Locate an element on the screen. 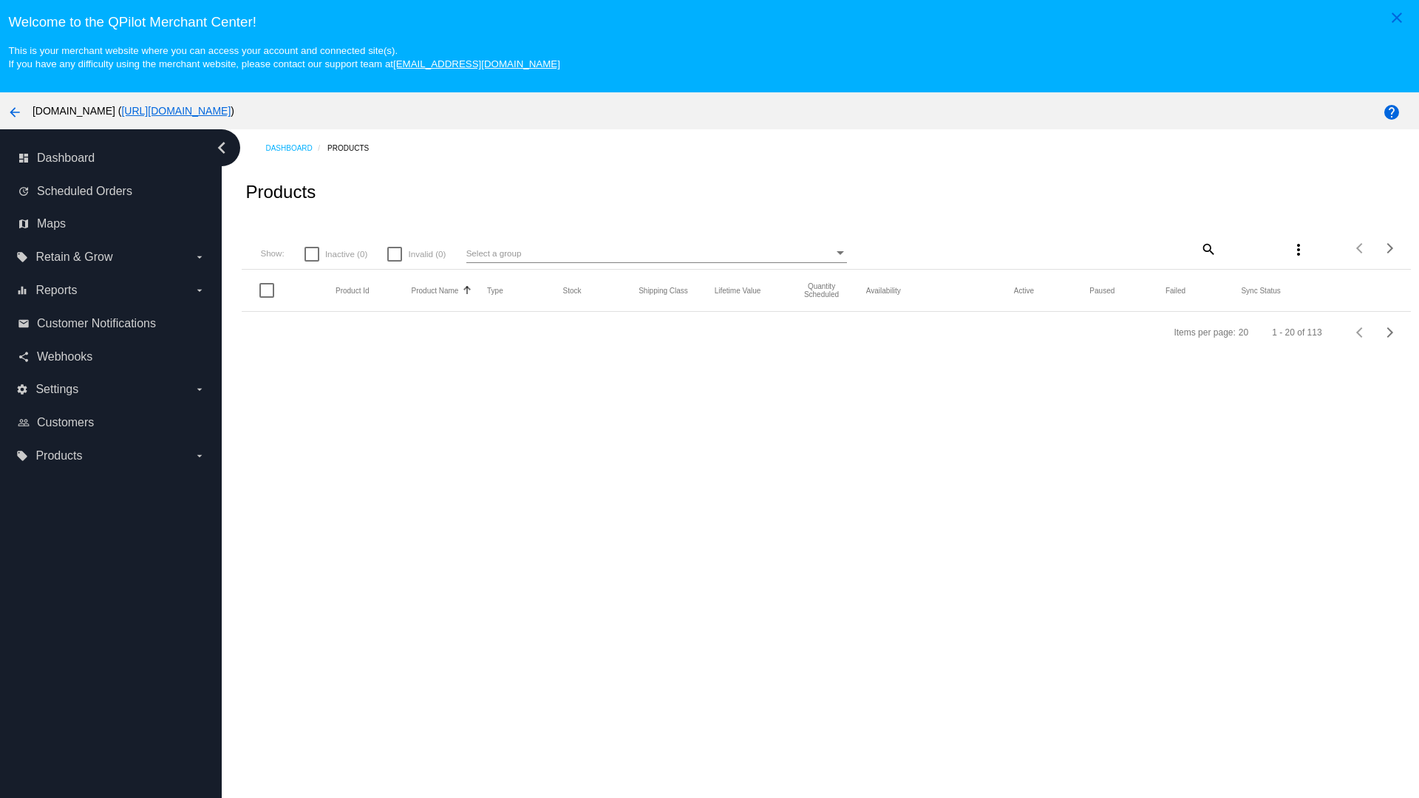 The width and height of the screenshot is (1419, 798). i: equalizer is located at coordinates (22, 290).